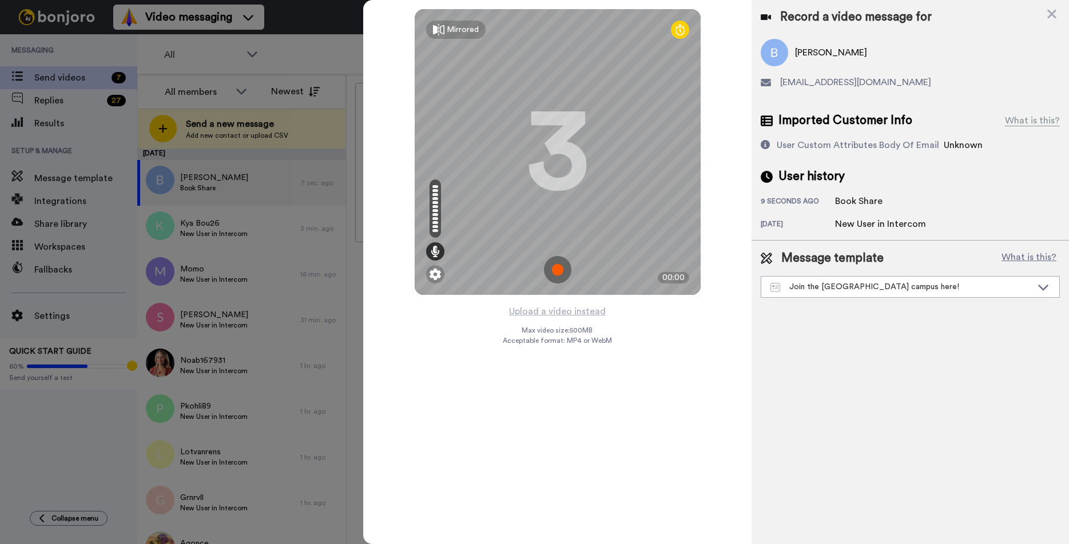  Describe the element at coordinates (557, 270) in the screenshot. I see `img: ic_record_start.svg` at that location.